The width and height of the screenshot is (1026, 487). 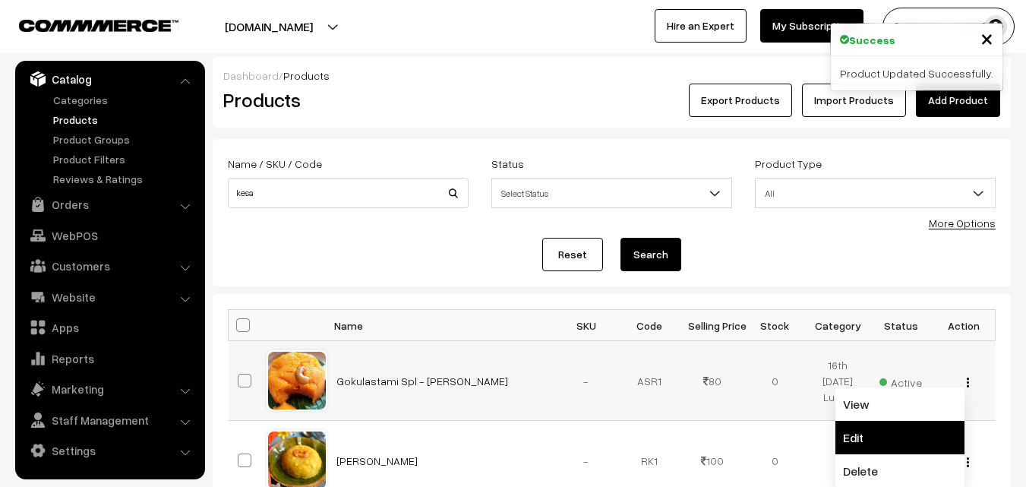 I want to click on td: 0, so click(x=775, y=381).